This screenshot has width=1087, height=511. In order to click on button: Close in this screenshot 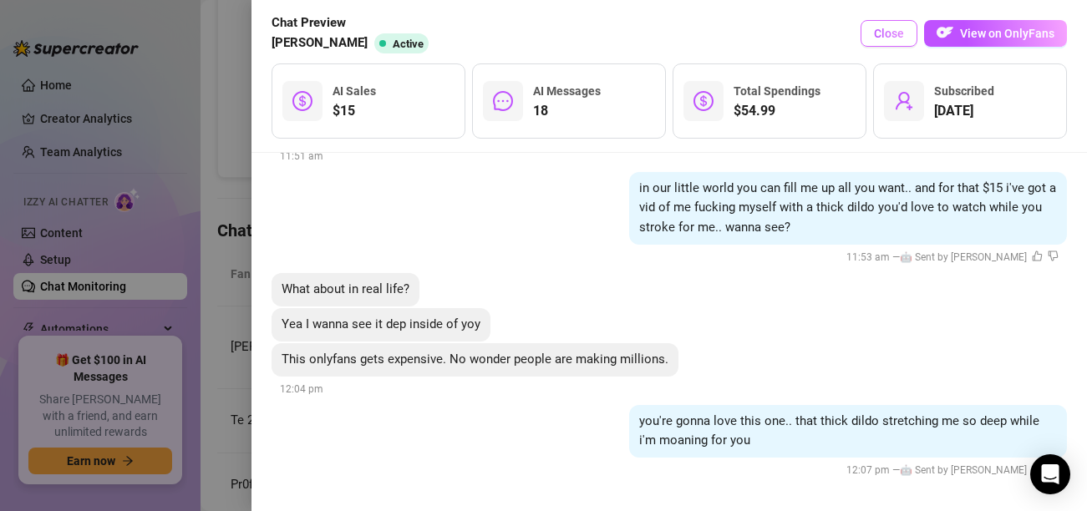, I will do `click(889, 33)`.